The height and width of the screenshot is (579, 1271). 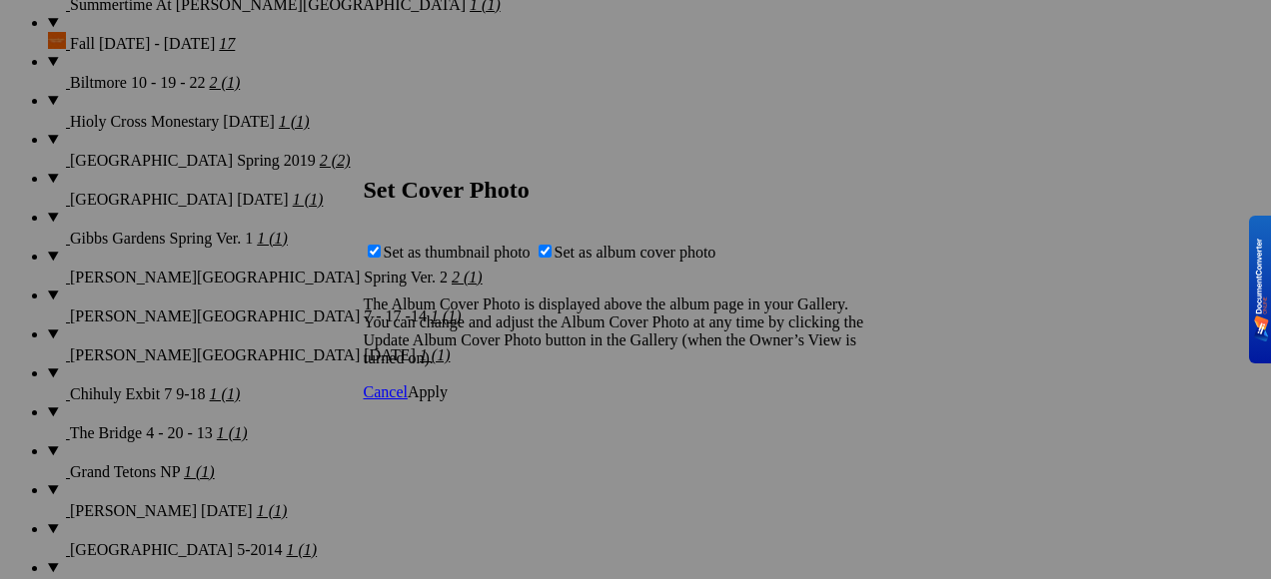 I want to click on img: BKR5lM0sgkDqAAAAAElFTkSuQmCC, so click(x=1261, y=290).